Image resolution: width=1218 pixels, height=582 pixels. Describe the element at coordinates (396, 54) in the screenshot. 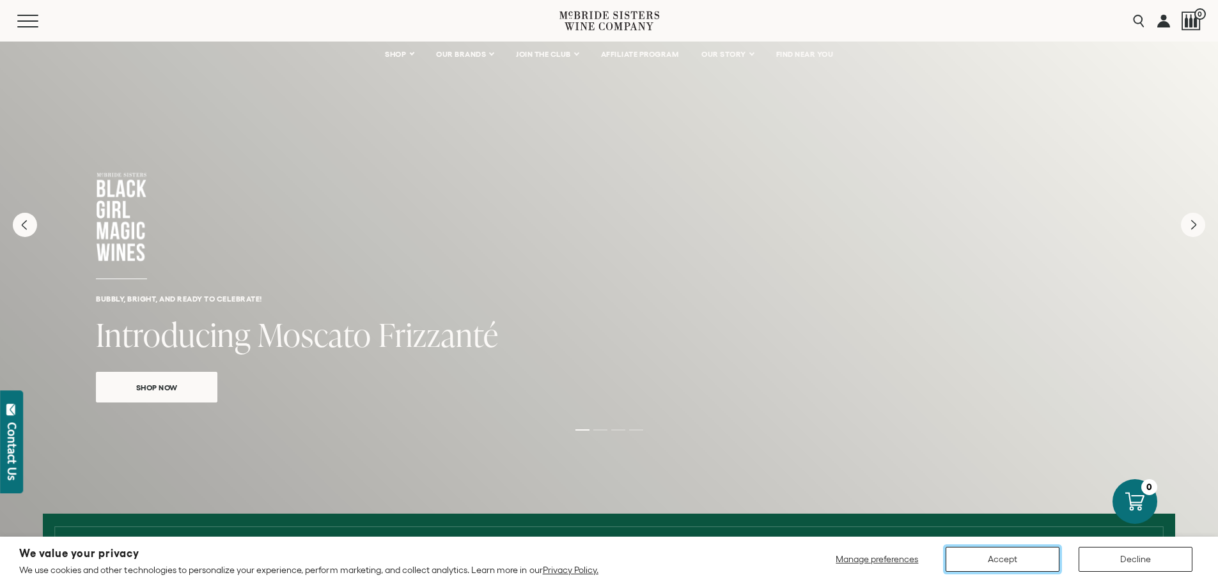

I see `span: SHOP` at that location.